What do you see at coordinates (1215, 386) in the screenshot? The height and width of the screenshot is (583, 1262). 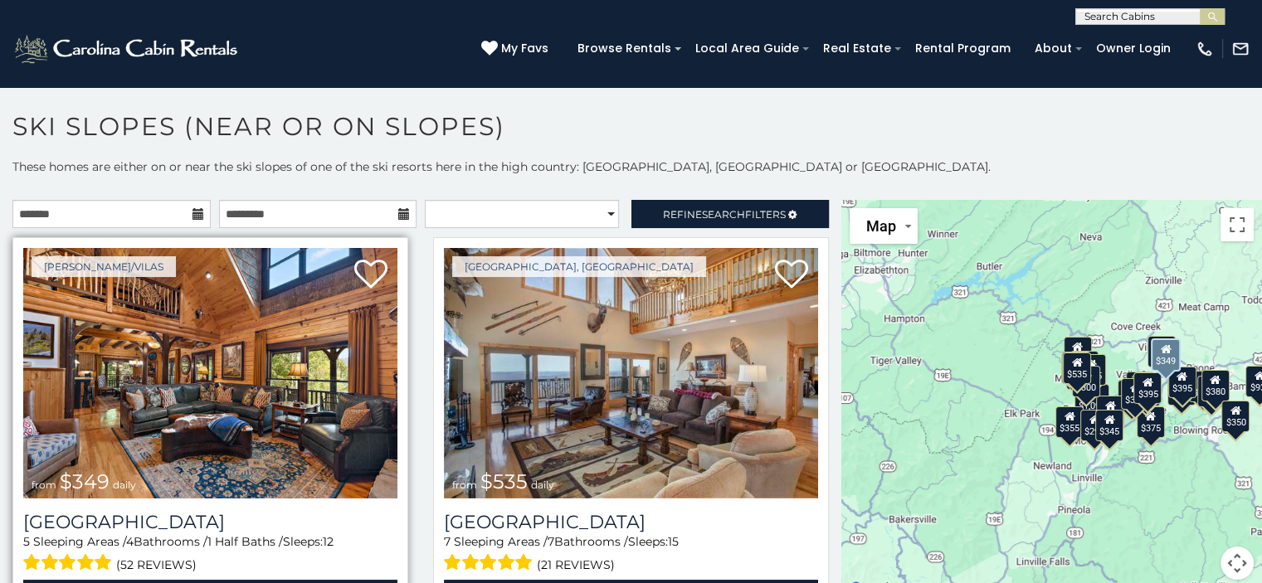 I see `div: $380` at bounding box center [1215, 386].